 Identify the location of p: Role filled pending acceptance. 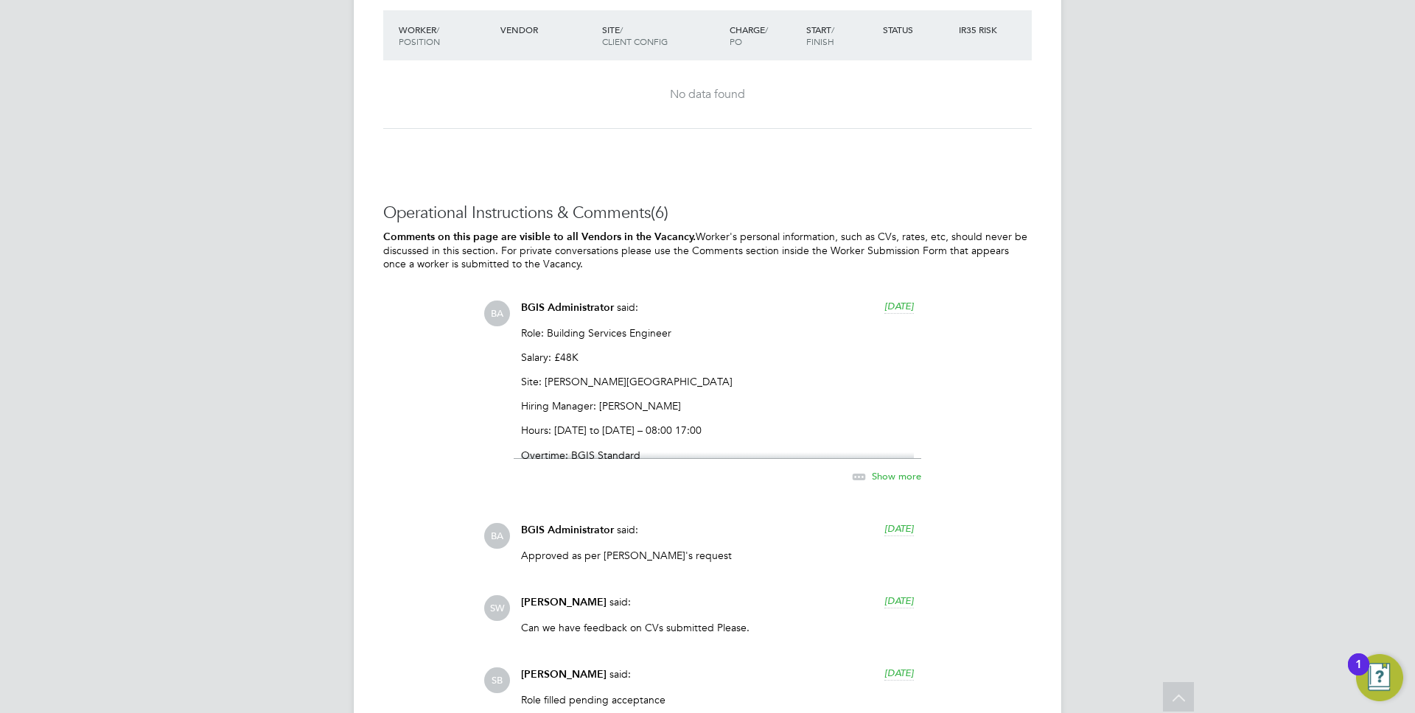
(717, 700).